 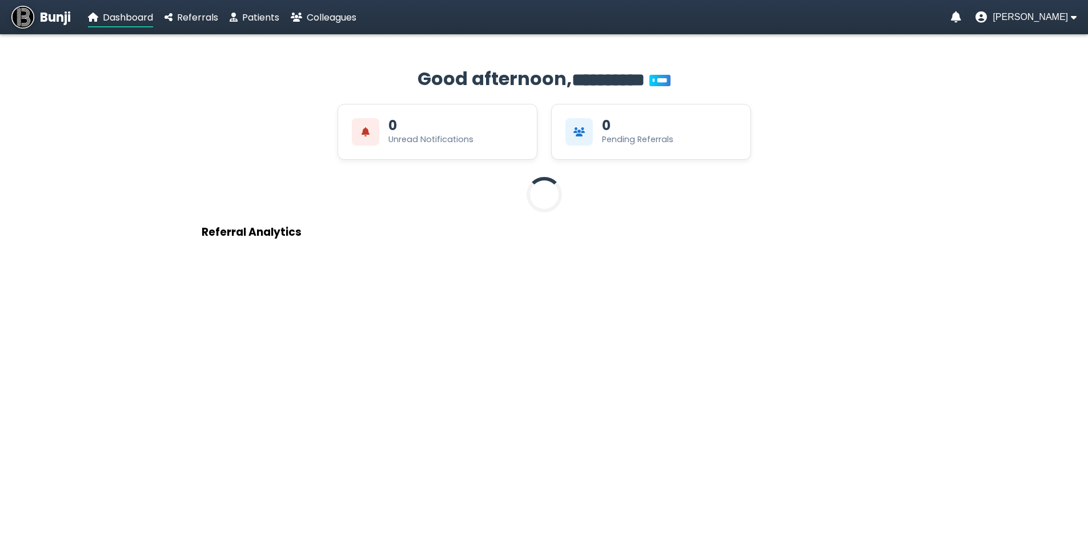 What do you see at coordinates (956, 17) in the screenshot?
I see `a: Notifications` at bounding box center [956, 17].